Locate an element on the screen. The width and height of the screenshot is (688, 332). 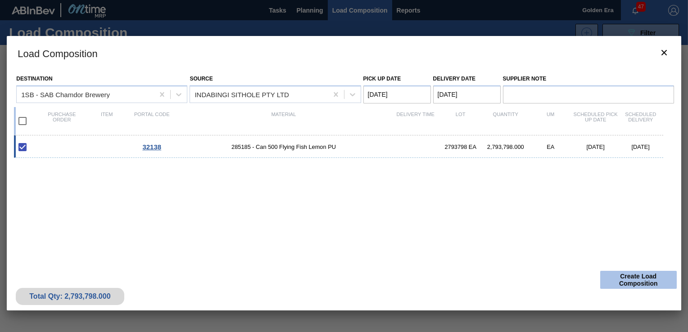
div: 2793798 EA is located at coordinates (461, 147).